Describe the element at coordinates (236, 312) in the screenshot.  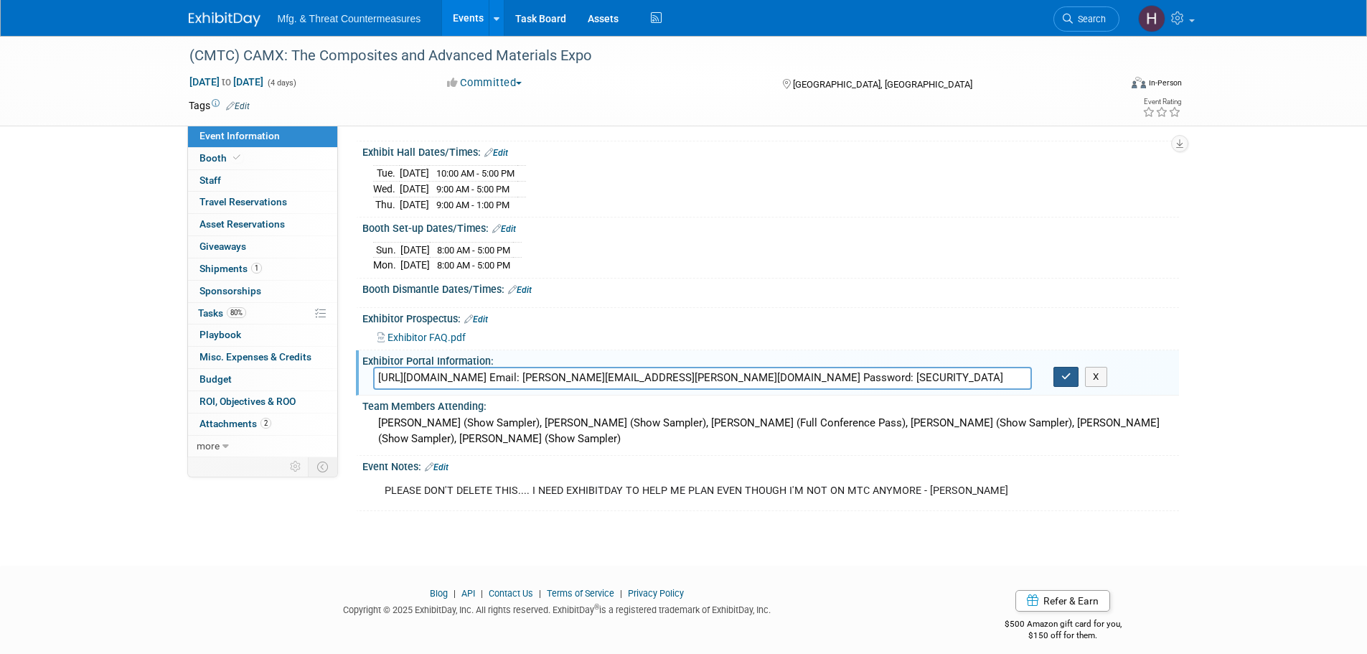
I see `span: 80%` at that location.